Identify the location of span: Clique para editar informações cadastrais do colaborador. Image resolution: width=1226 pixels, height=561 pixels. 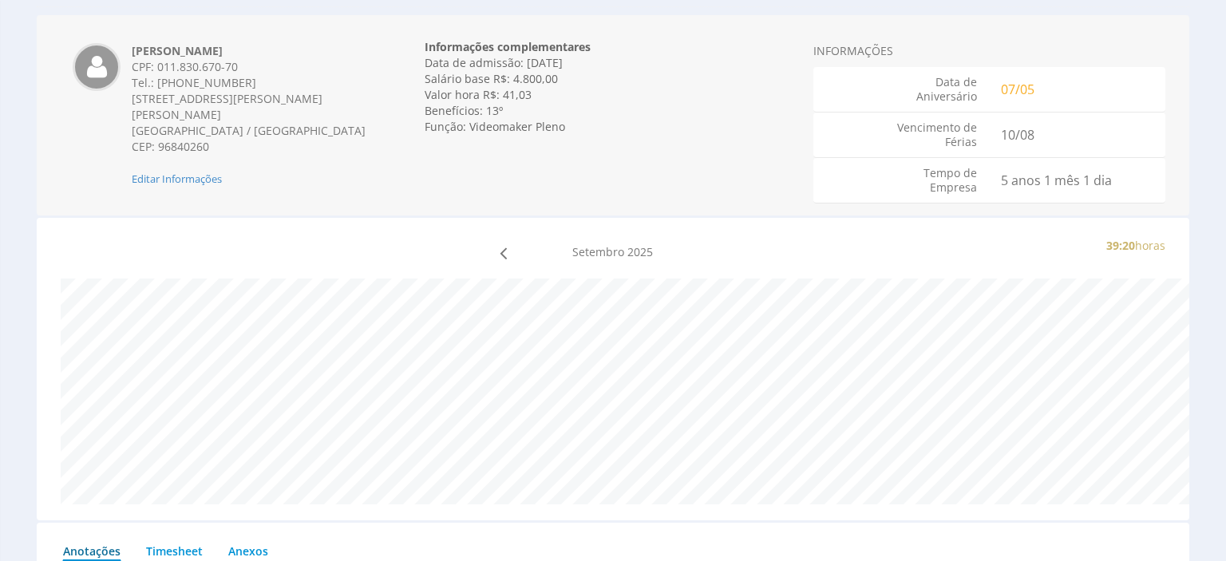
(176, 179).